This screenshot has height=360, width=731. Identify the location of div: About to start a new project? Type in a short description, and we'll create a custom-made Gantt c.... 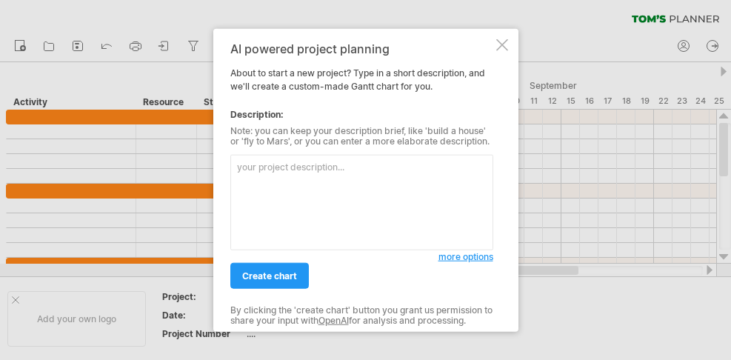
(361, 180).